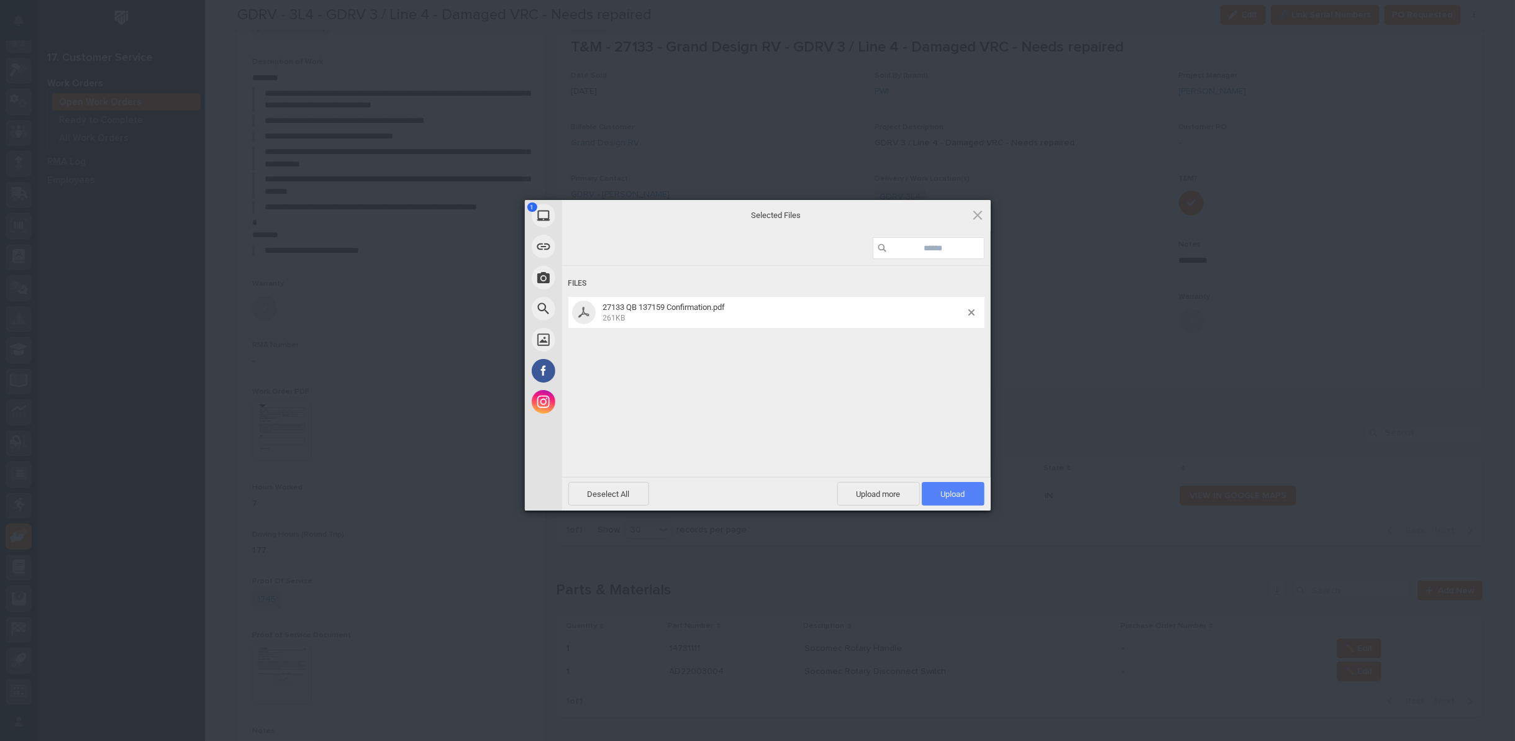 The height and width of the screenshot is (741, 1515). I want to click on span: Upload more, so click(878, 494).